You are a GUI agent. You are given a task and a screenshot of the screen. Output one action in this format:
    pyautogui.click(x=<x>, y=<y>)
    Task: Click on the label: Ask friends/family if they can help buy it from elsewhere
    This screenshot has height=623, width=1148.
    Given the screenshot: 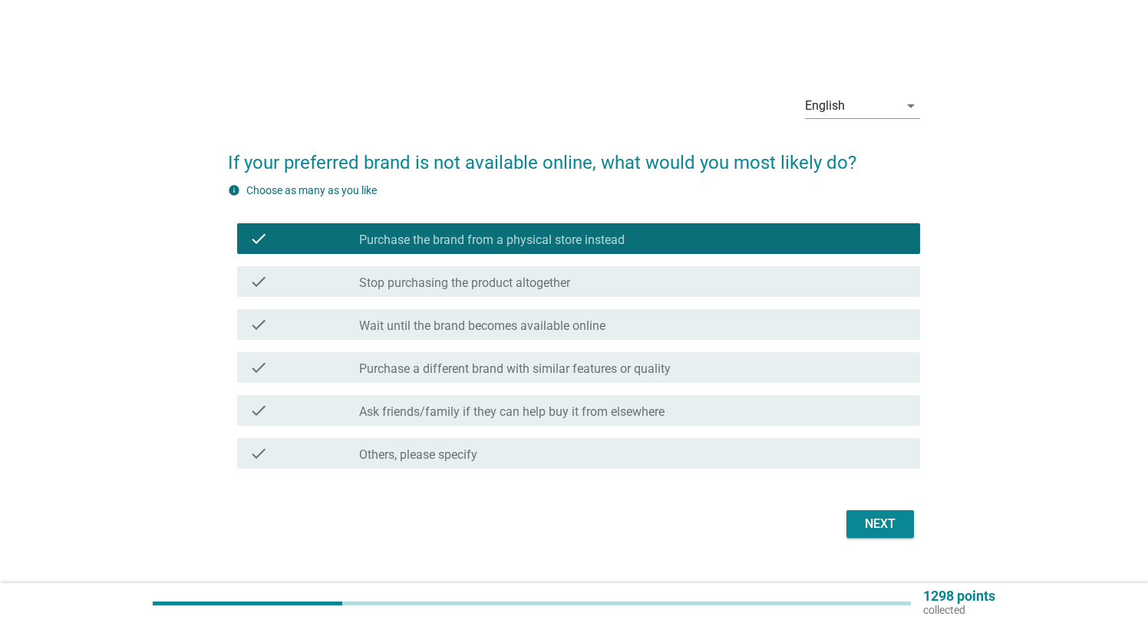 What is the action you would take?
    pyautogui.click(x=512, y=412)
    